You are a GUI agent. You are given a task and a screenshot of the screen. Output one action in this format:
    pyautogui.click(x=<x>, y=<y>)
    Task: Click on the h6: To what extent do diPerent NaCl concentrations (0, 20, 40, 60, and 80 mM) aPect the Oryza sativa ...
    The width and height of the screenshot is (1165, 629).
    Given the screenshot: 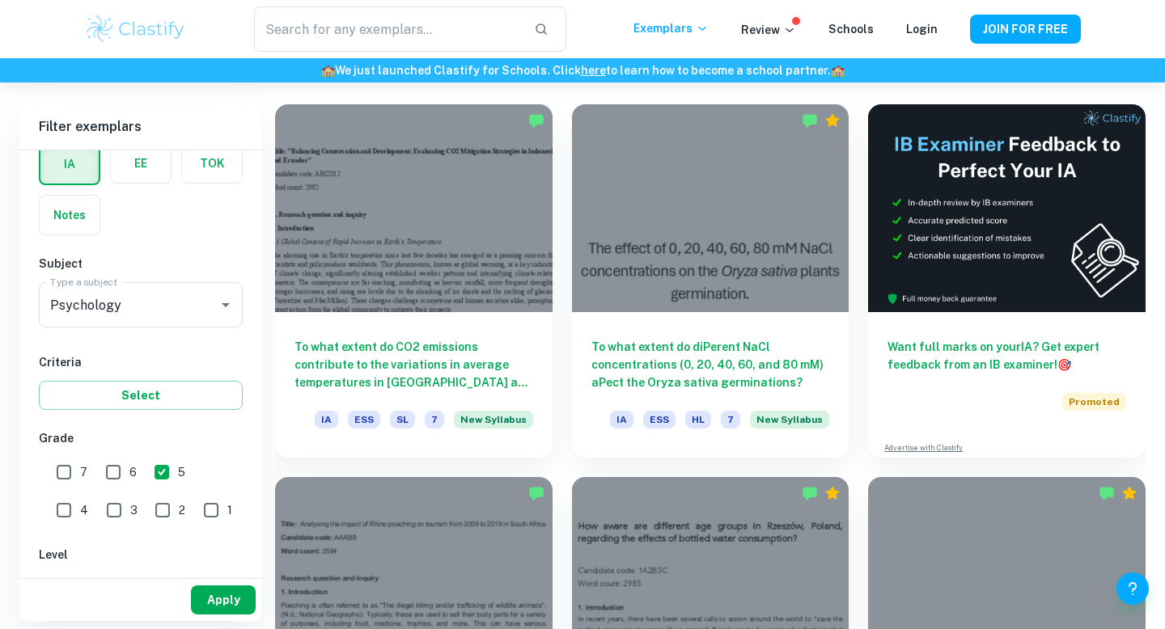 What is the action you would take?
    pyautogui.click(x=710, y=365)
    